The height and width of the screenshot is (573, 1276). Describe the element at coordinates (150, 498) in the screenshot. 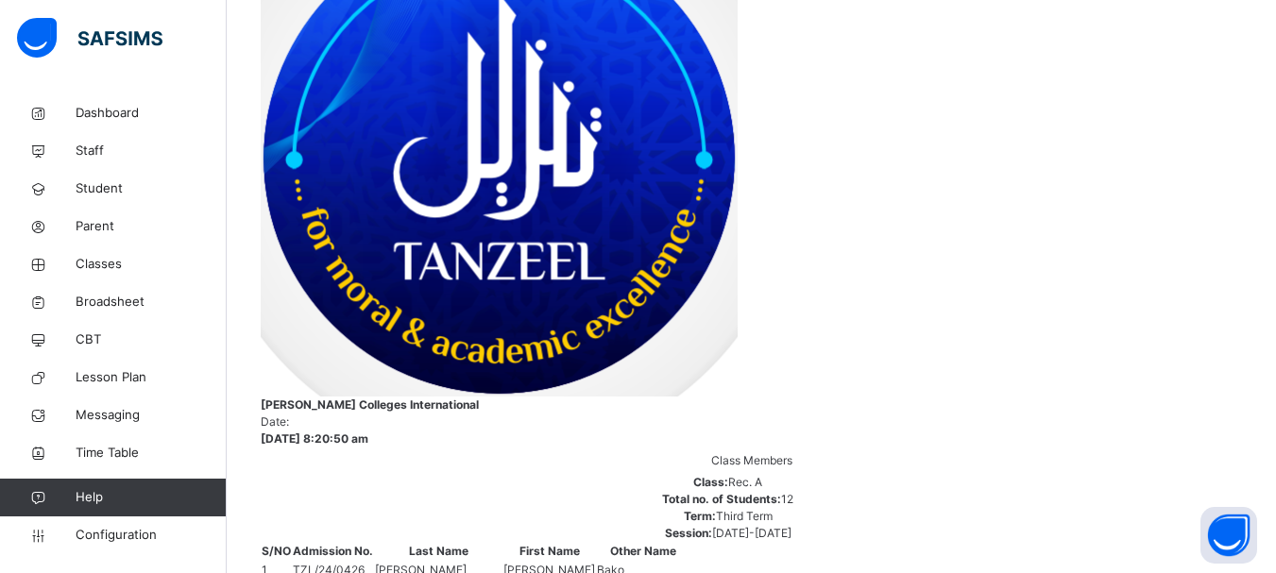

I see `span: Help` at that location.